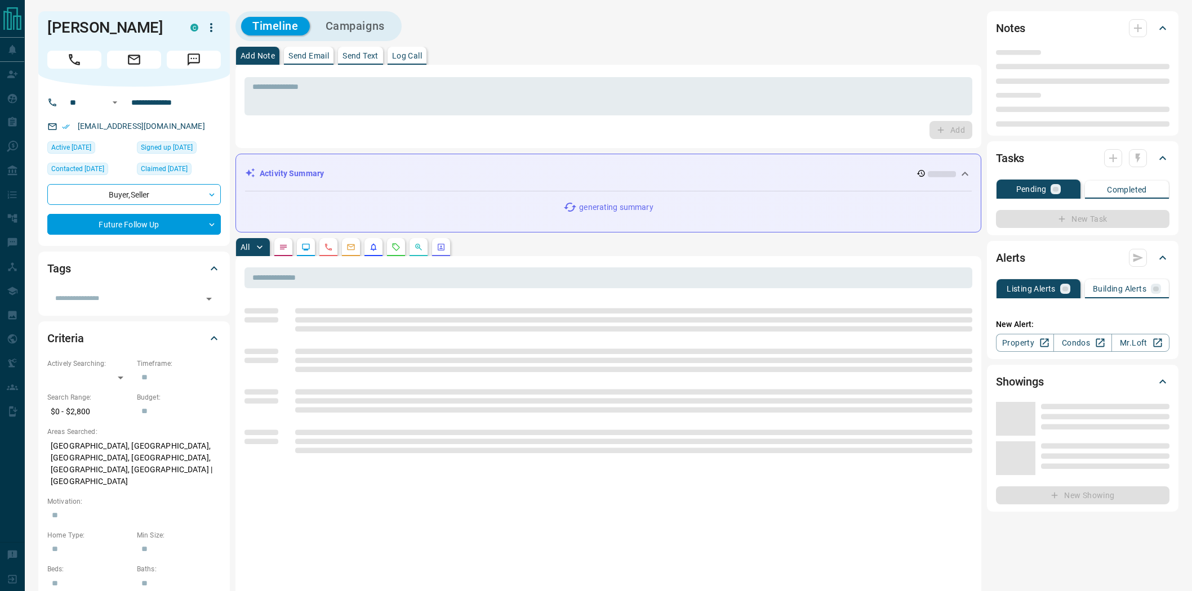  Describe the element at coordinates (66, 127) in the screenshot. I see `svg: Email Verified` at that location.